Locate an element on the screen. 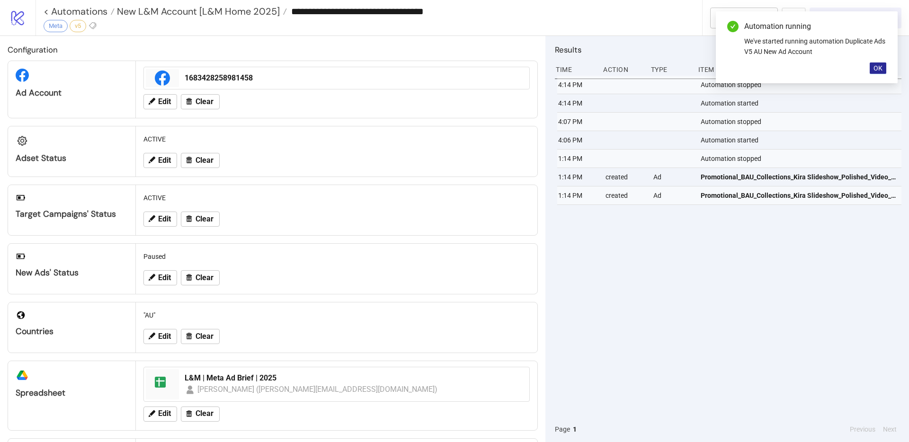 Image resolution: width=909 pixels, height=442 pixels. span: Page is located at coordinates (562, 429).